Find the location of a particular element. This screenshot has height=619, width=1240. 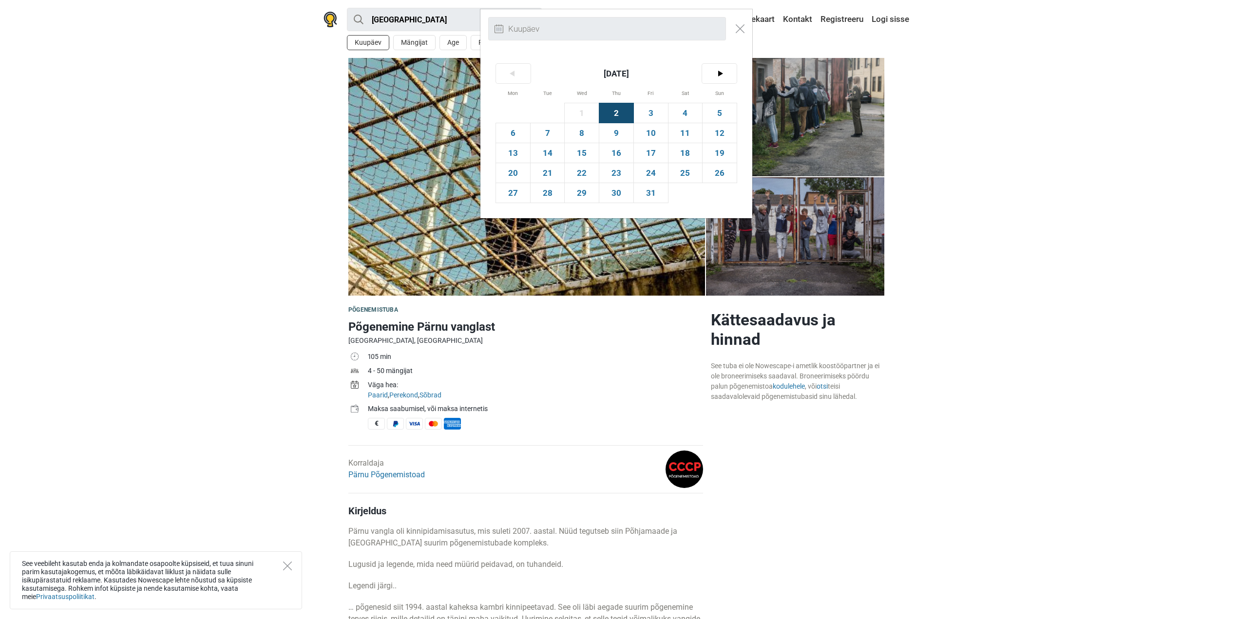

span: Thu is located at coordinates (616, 93).